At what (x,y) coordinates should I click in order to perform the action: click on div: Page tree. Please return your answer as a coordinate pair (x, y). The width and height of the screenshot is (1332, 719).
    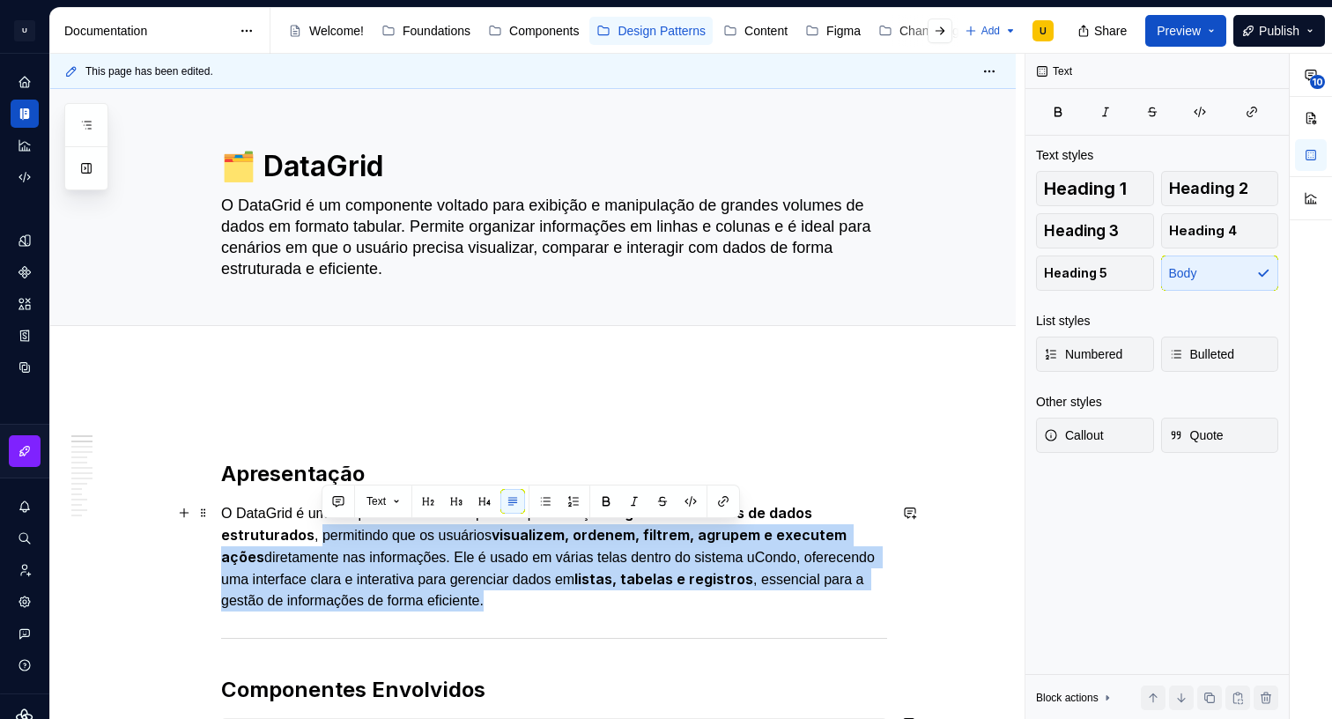
    Looking at the image, I should click on (619, 31).